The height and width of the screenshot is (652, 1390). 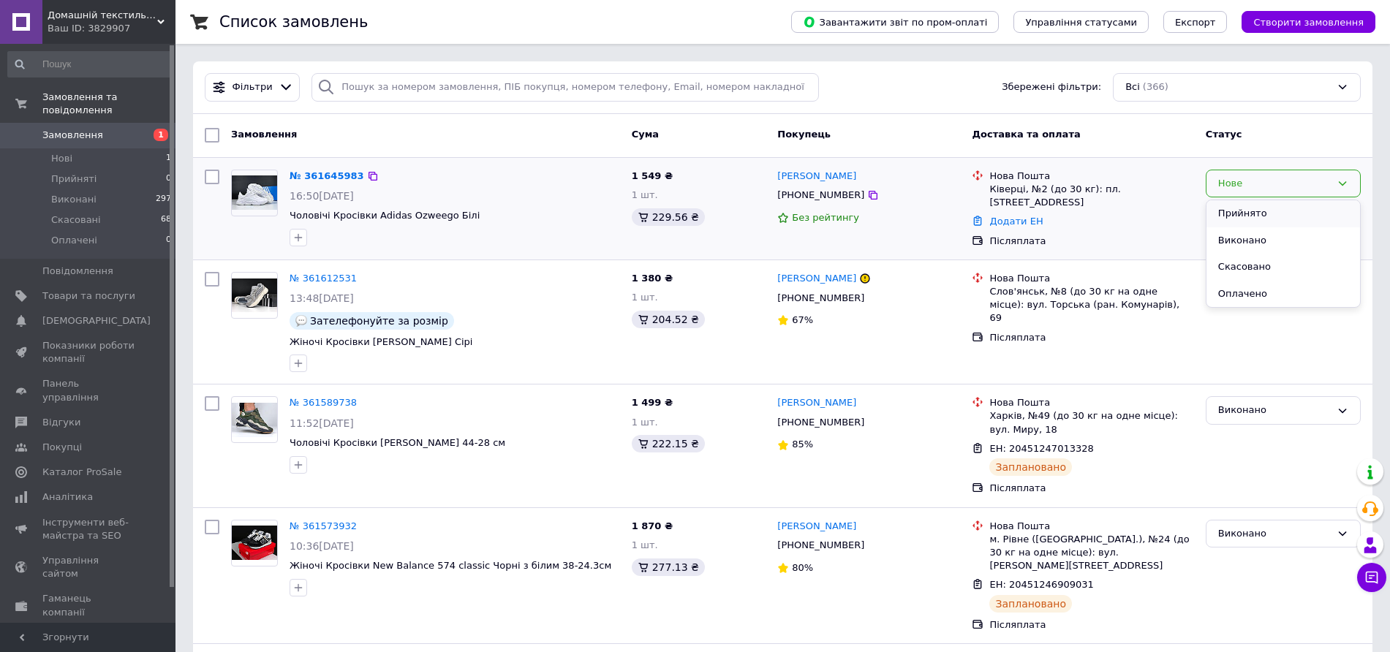 I want to click on span: Виконані, so click(x=74, y=200).